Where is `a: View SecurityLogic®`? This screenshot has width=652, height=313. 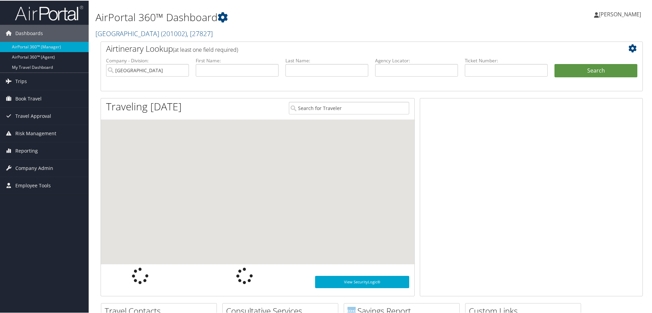 a: View SecurityLogic® is located at coordinates (362, 282).